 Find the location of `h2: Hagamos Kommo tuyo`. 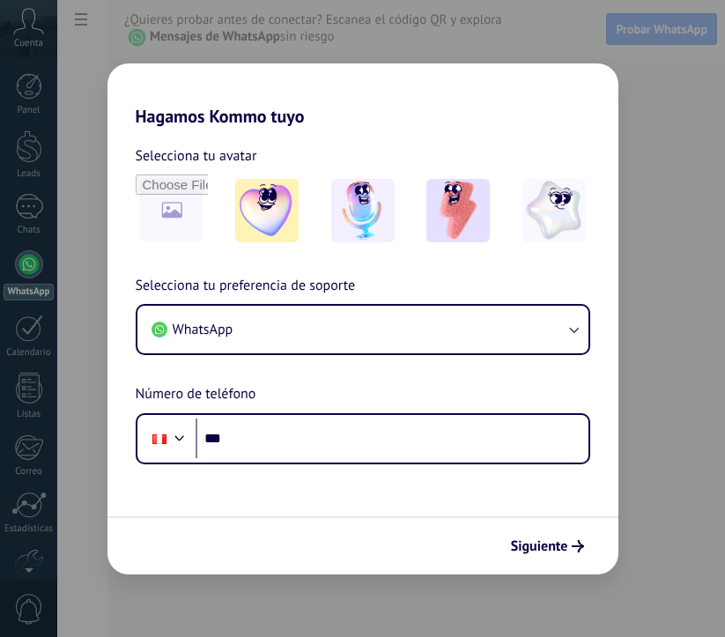

h2: Hagamos Kommo tuyo is located at coordinates (363, 95).